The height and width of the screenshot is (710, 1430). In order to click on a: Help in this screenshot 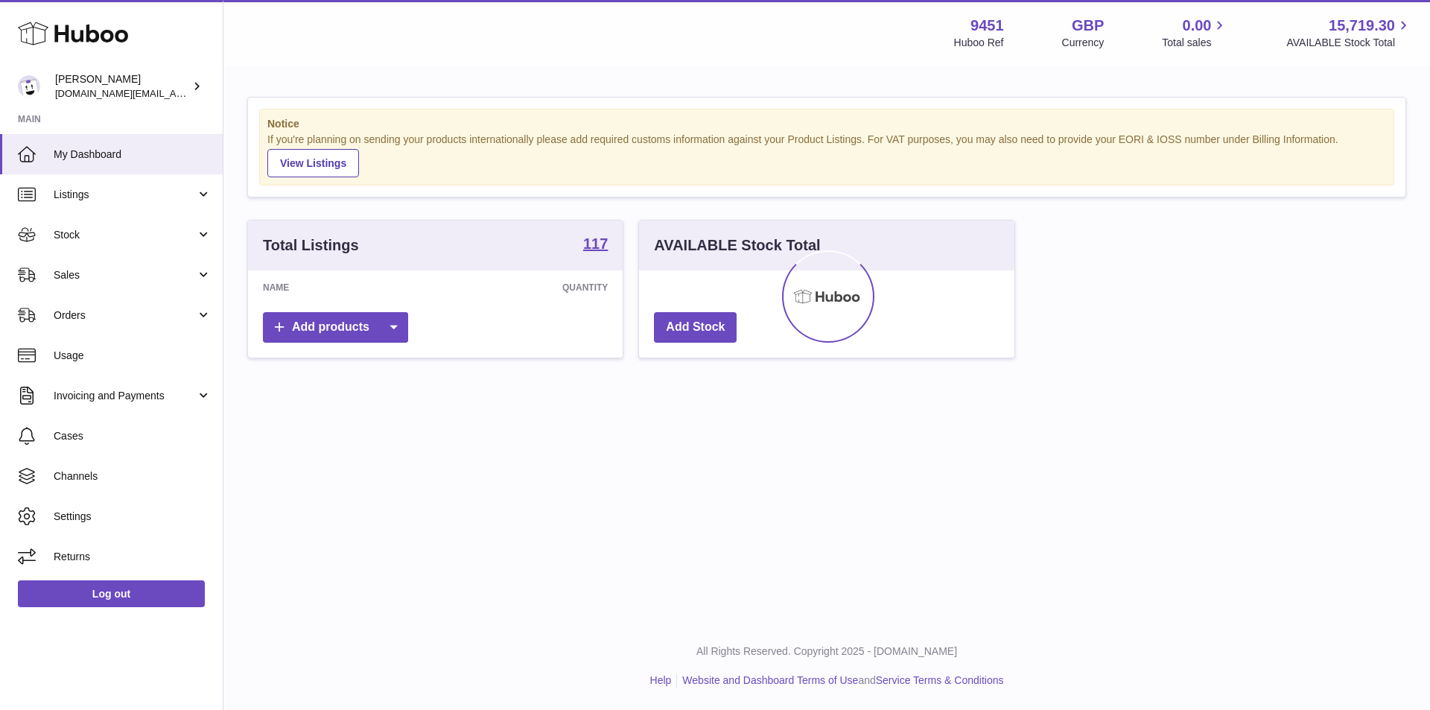, I will do `click(660, 680)`.